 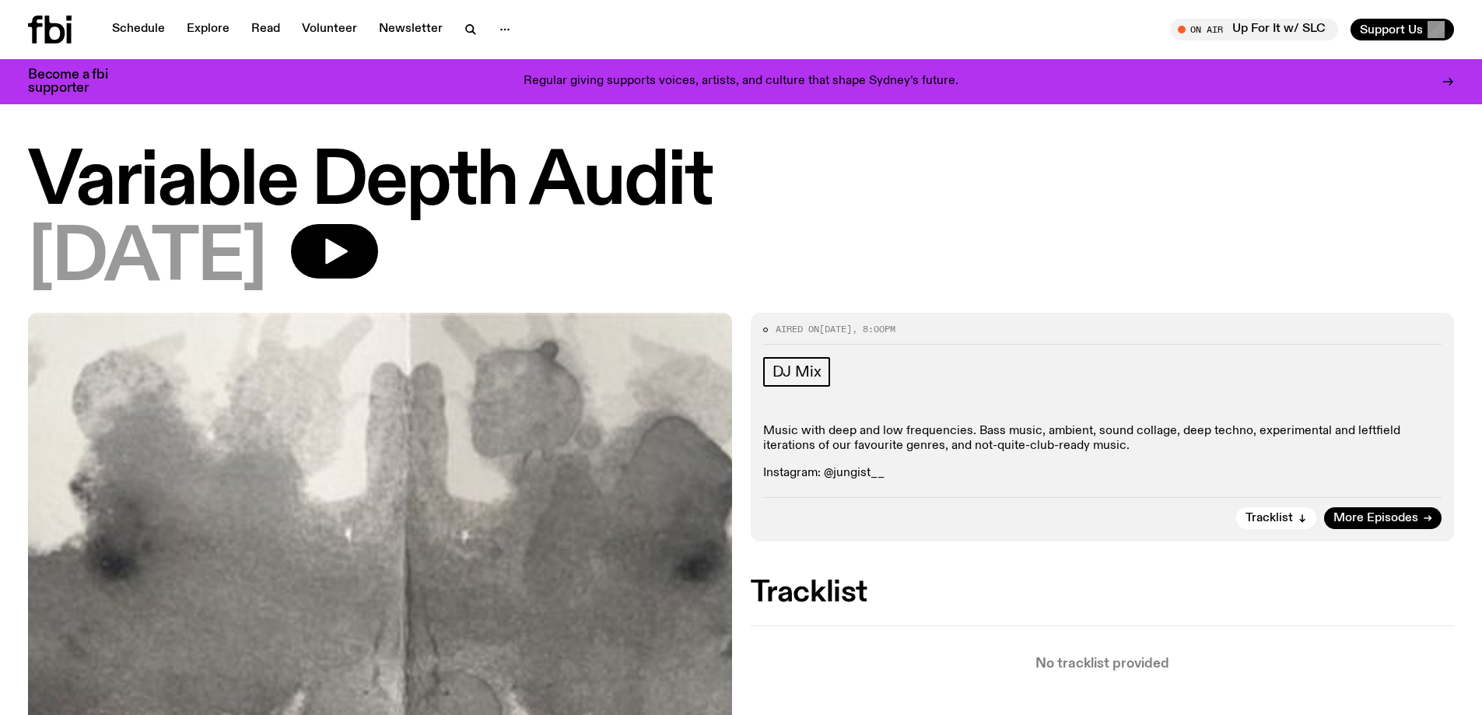 What do you see at coordinates (874, 329) in the screenshot?
I see `span: , 8:00pm` at bounding box center [874, 329].